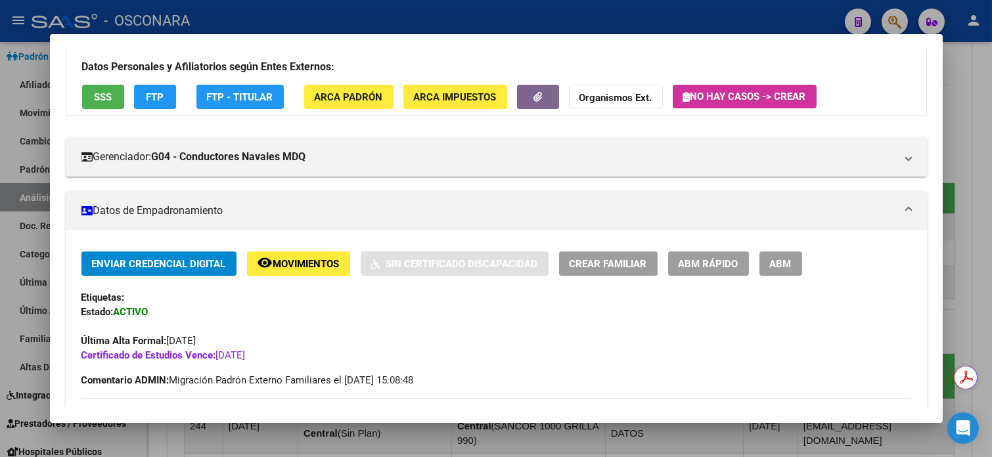 Image resolution: width=992 pixels, height=457 pixels. Describe the element at coordinates (155, 97) in the screenshot. I see `button: FTP` at that location.